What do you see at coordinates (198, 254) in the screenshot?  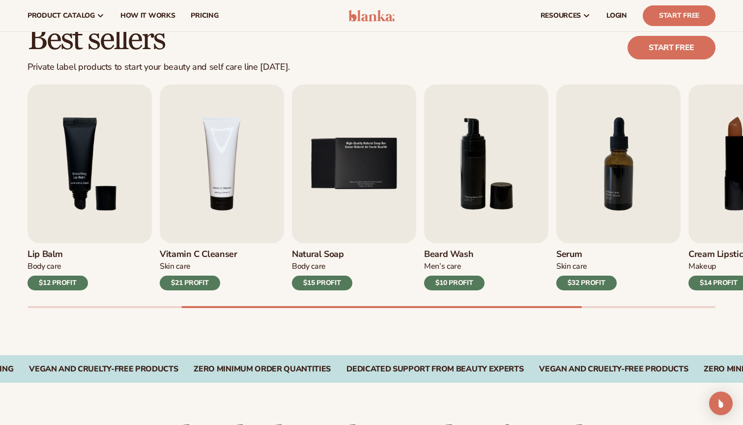 I see `h3: Vitamin C Cleanser` at bounding box center [198, 254].